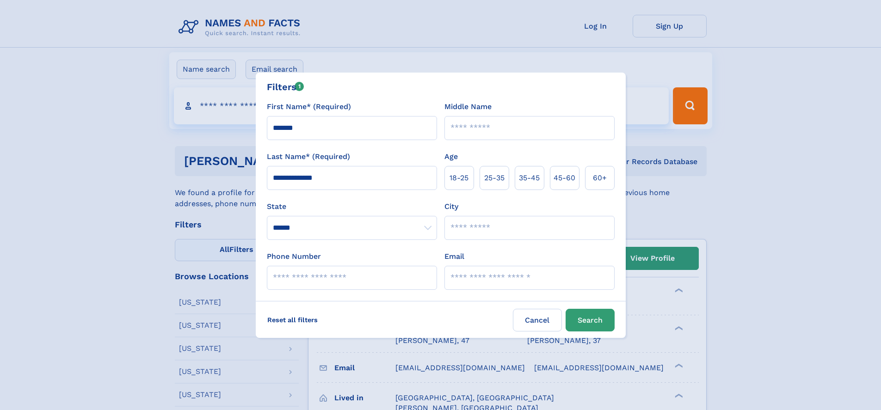 Image resolution: width=881 pixels, height=410 pixels. I want to click on label: First Name* (Required), so click(309, 107).